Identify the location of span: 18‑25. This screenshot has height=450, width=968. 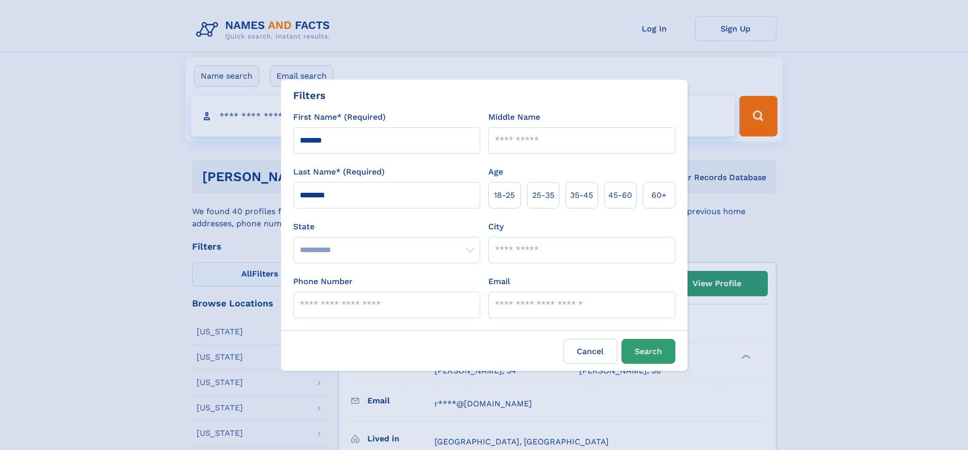
(504, 196).